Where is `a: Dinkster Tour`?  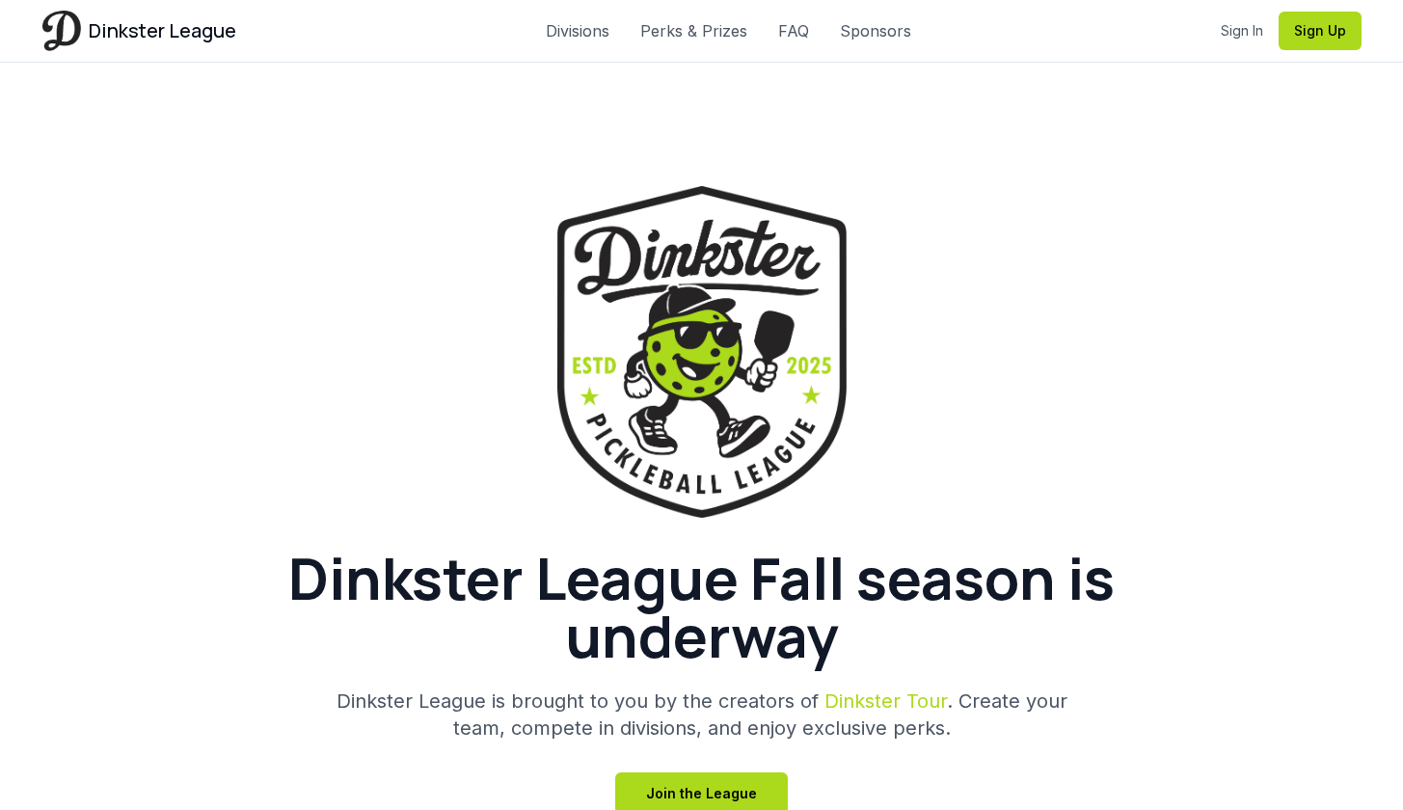
a: Dinkster Tour is located at coordinates (885, 701).